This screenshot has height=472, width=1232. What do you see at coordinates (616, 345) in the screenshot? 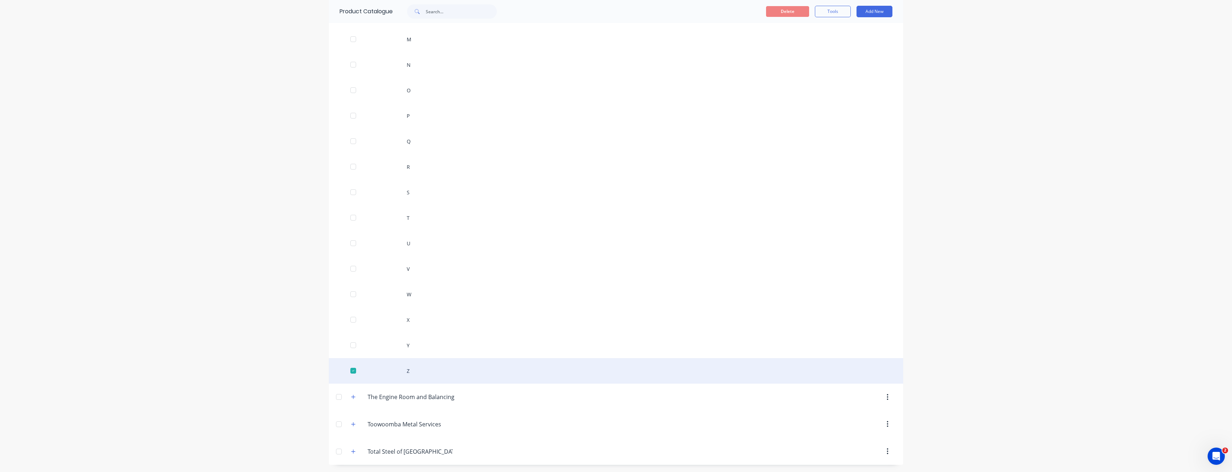
I see `div: Y` at bounding box center [616, 345].